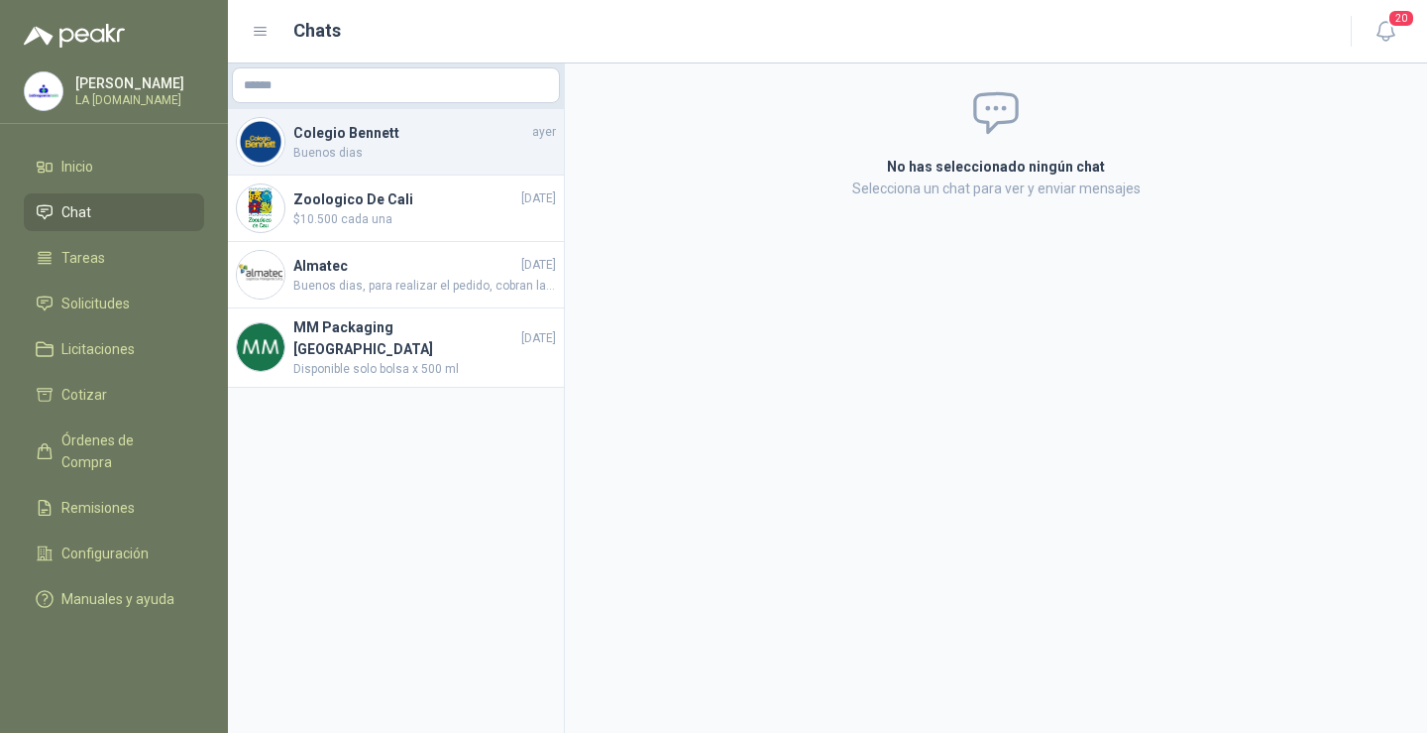 This screenshot has width=1427, height=733. Describe the element at coordinates (76, 212) in the screenshot. I see `span: Chat` at that location.